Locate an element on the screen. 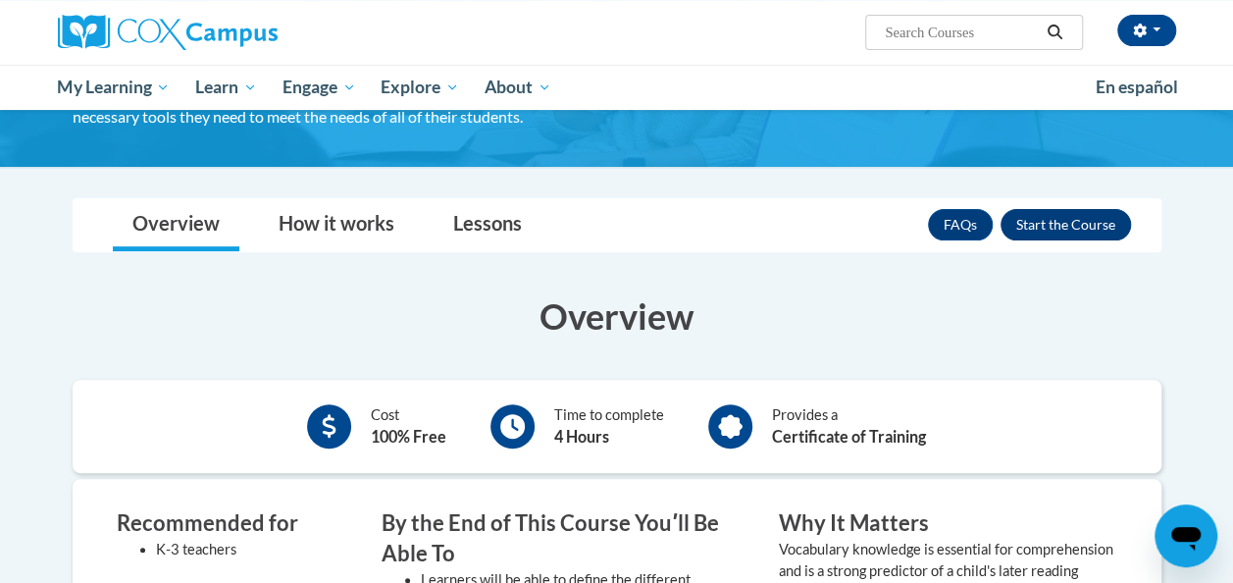 The width and height of the screenshot is (1233, 583). a: Learn is located at coordinates (226, 87).